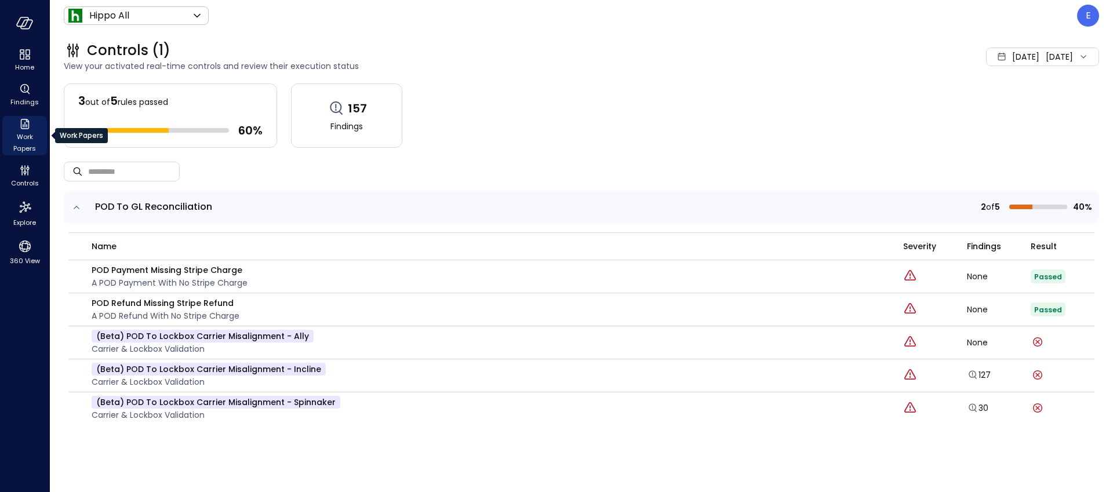 The width and height of the screenshot is (1113, 492). Describe the element at coordinates (357, 108) in the screenshot. I see `span: 157` at that location.